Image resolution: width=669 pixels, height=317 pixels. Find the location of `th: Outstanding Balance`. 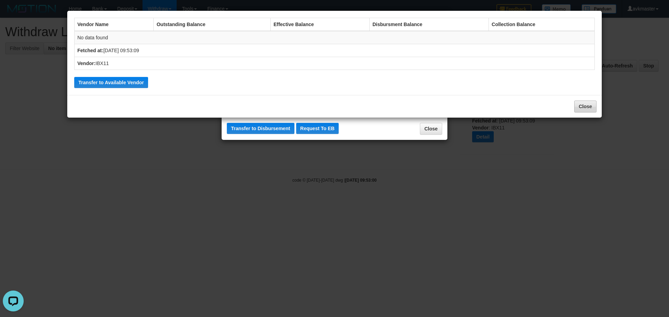

th: Outstanding Balance is located at coordinates (212, 25).